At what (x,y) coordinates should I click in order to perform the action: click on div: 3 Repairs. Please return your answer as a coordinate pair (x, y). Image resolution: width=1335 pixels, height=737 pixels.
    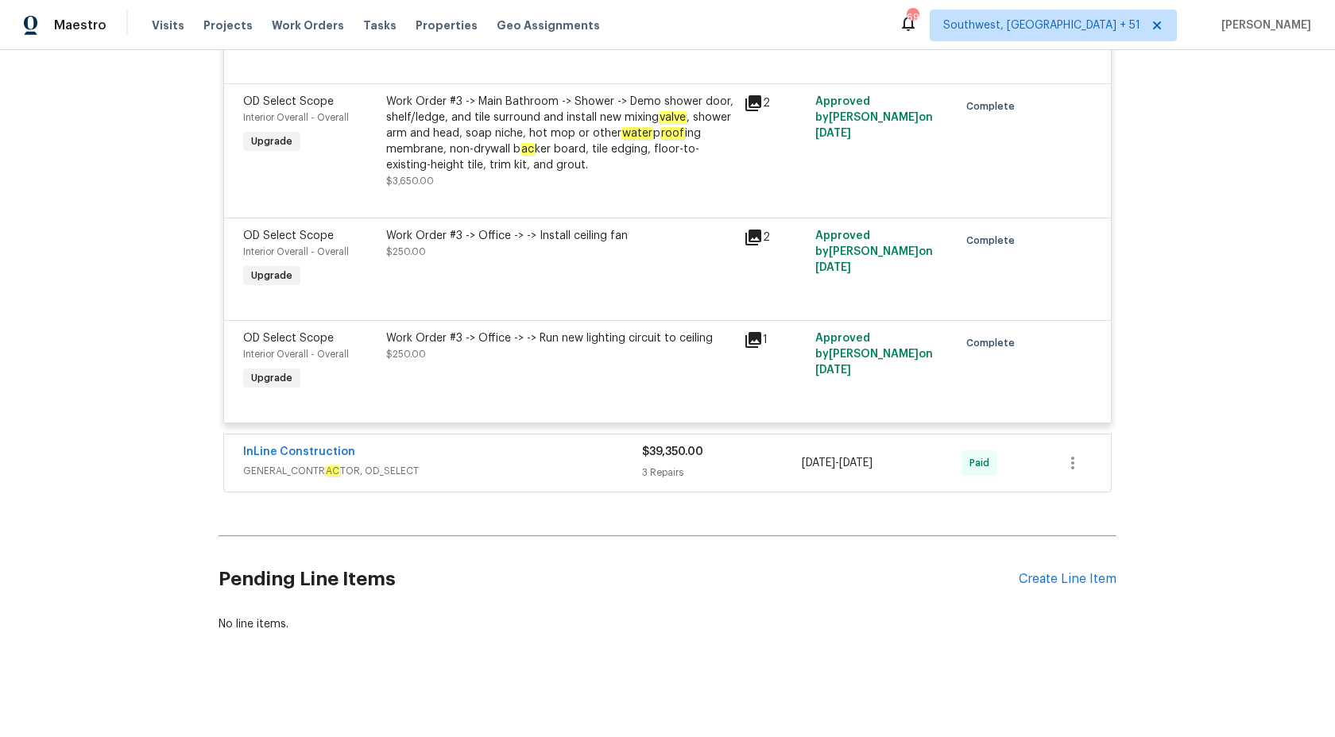
    Looking at the image, I should click on (721, 473).